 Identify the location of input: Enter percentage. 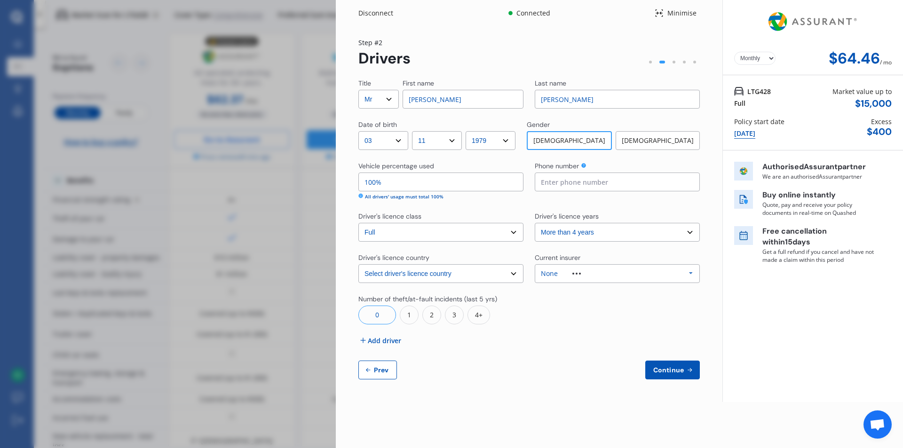
(441, 182).